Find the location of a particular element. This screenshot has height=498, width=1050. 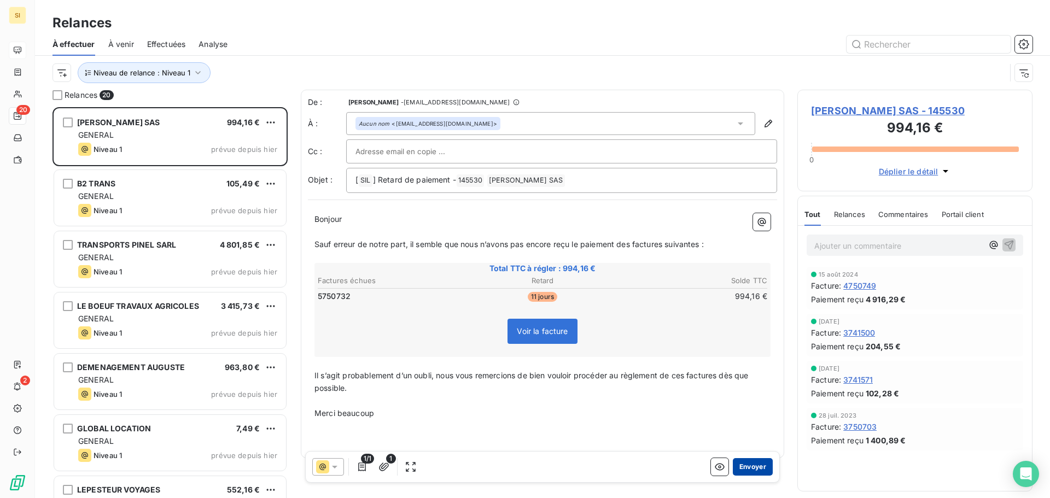

span: Merci beaucoup is located at coordinates (344, 413).